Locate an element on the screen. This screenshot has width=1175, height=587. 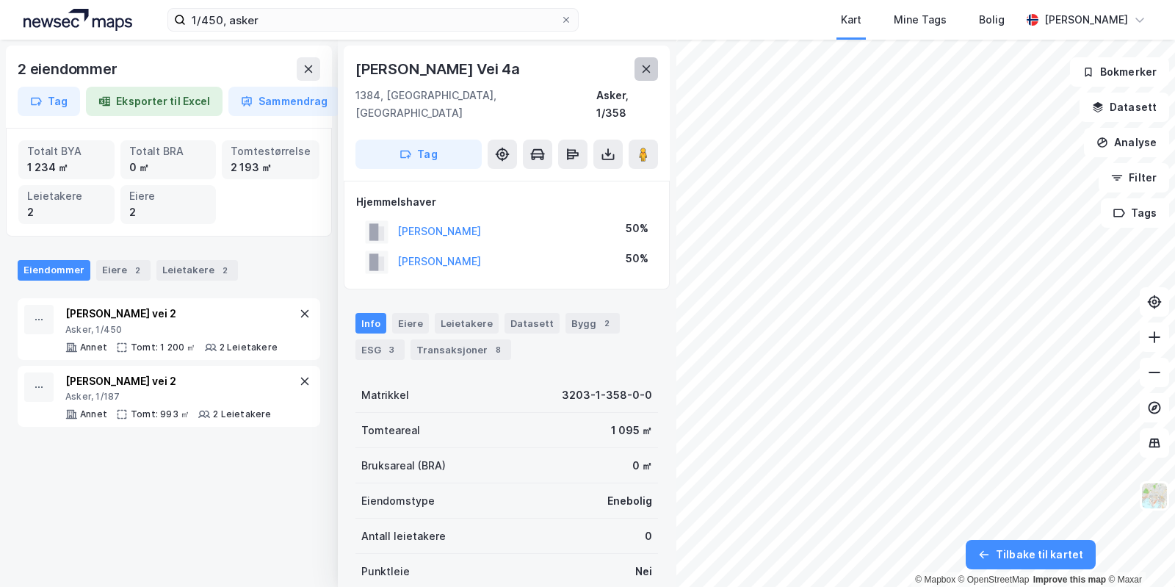
button: Eksporter til Excel is located at coordinates (154, 101).